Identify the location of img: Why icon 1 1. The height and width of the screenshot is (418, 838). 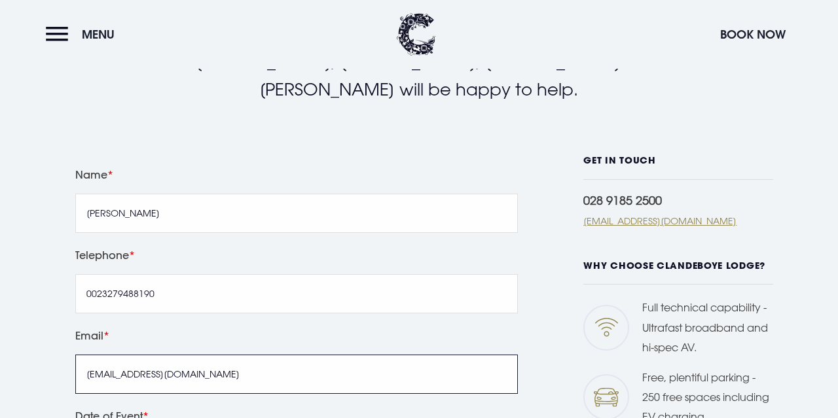
(606, 327).